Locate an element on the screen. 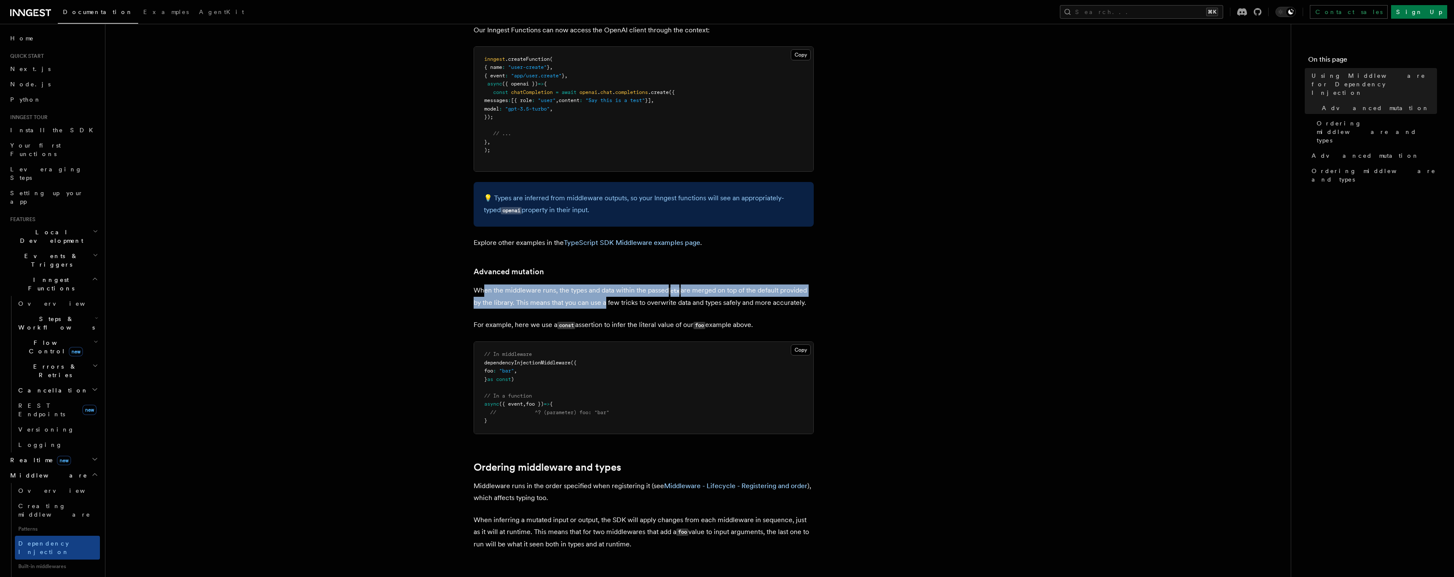 The height and width of the screenshot is (577, 1454). span: as is located at coordinates (490, 379).